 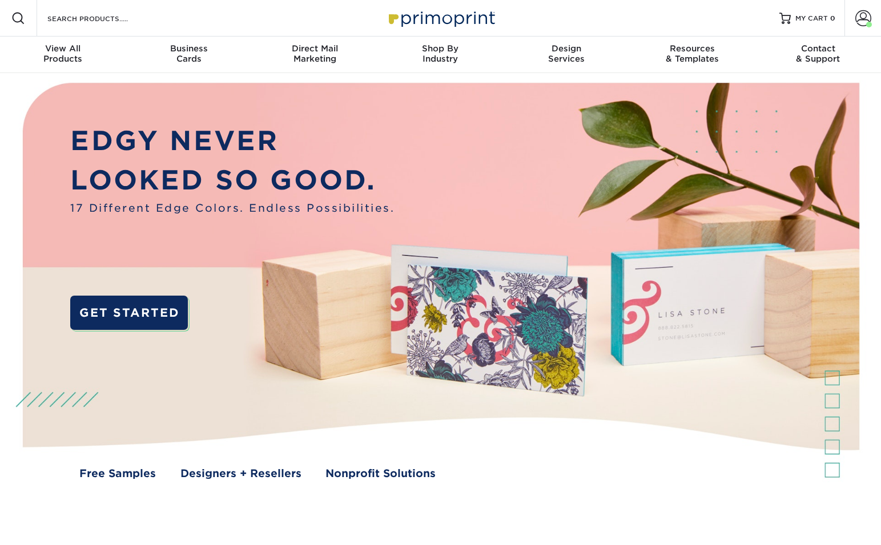 What do you see at coordinates (118, 474) in the screenshot?
I see `a: Free Samples` at bounding box center [118, 474].